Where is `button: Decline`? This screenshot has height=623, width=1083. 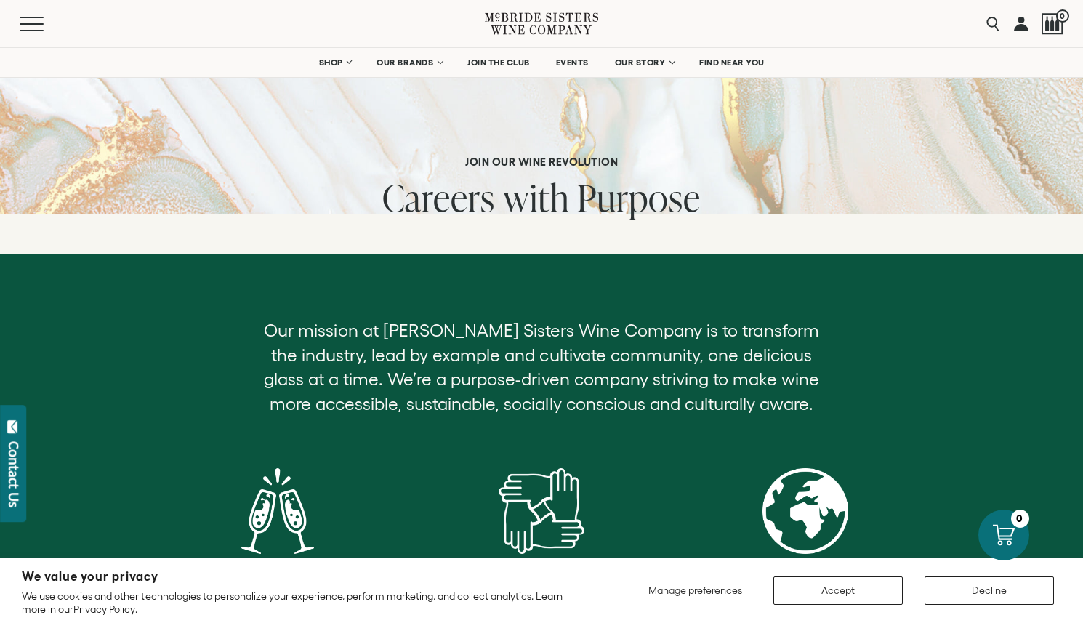 button: Decline is located at coordinates (989, 590).